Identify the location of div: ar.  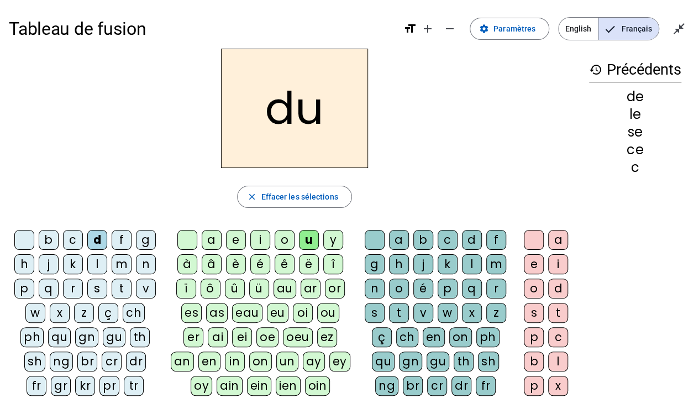
(310, 288).